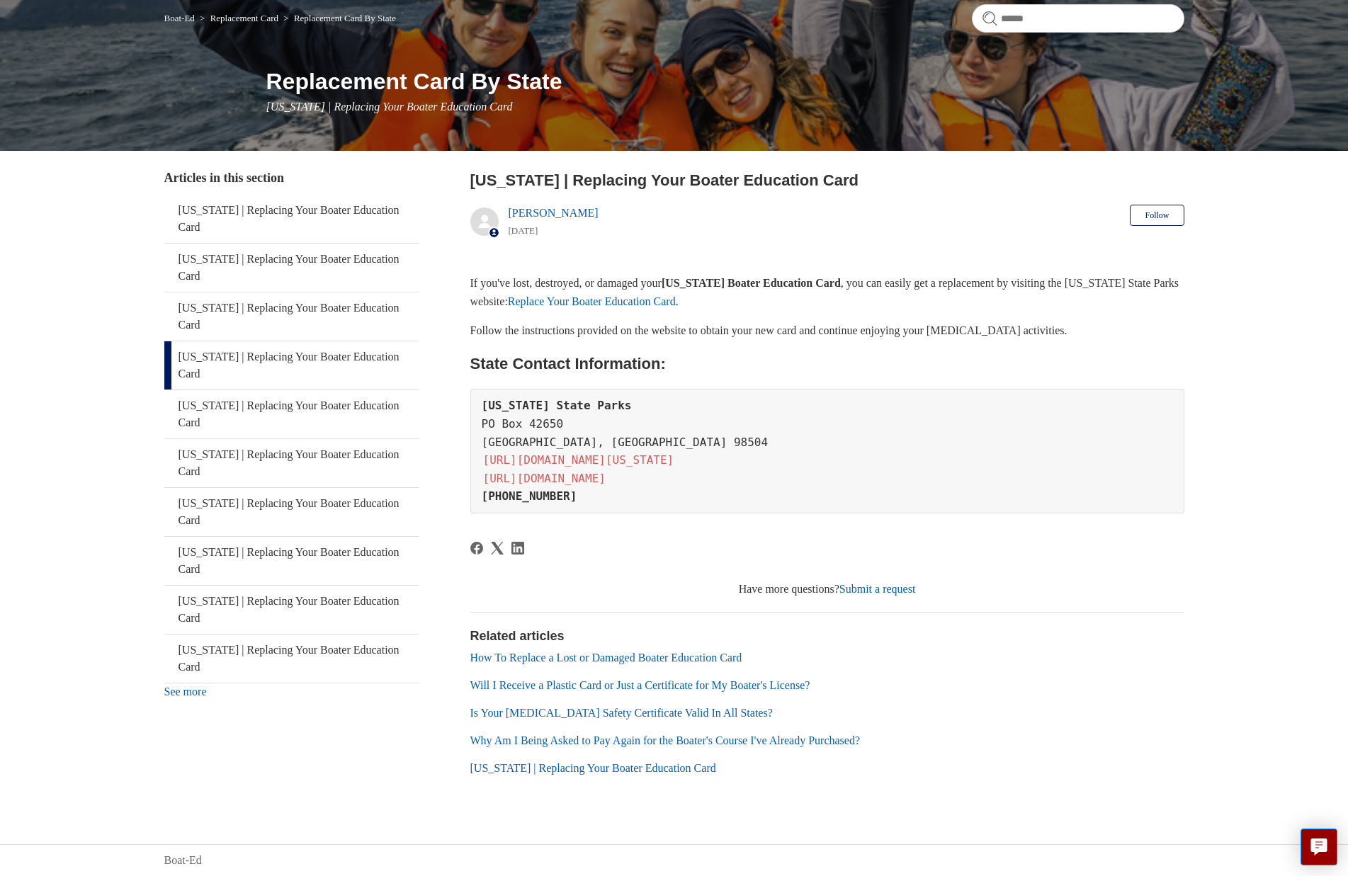 Image resolution: width=1348 pixels, height=876 pixels. What do you see at coordinates (518, 548) in the screenshot?
I see `a: LinkedIn` at bounding box center [518, 548].